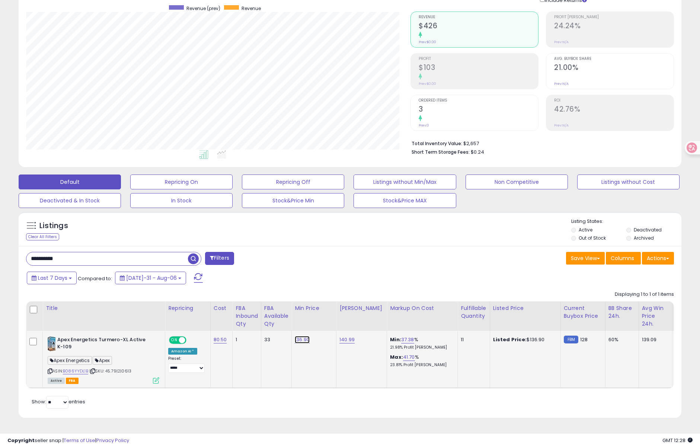 The image size is (700, 448). I want to click on div: Amazon AI *, so click(183, 351).